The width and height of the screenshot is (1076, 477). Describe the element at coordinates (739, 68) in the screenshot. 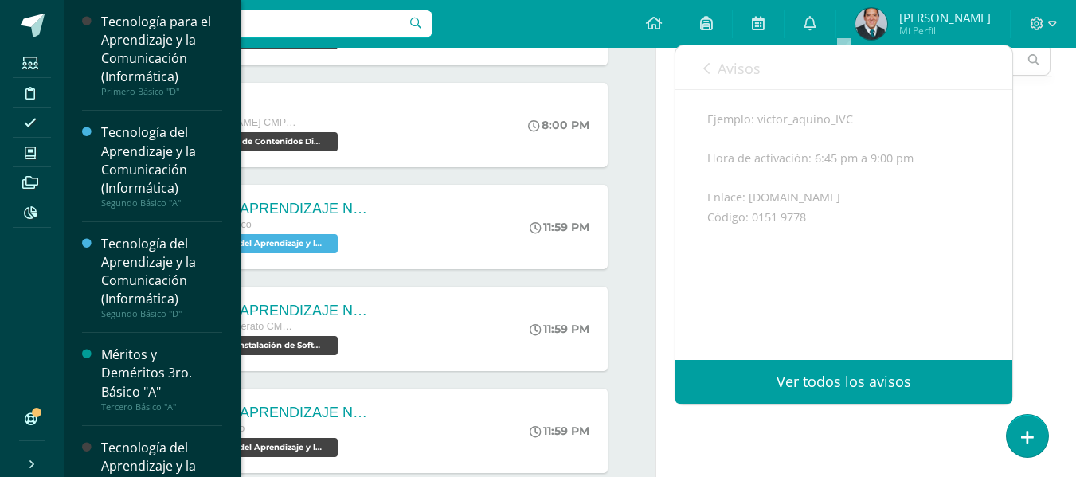

I see `span: Avisos` at that location.